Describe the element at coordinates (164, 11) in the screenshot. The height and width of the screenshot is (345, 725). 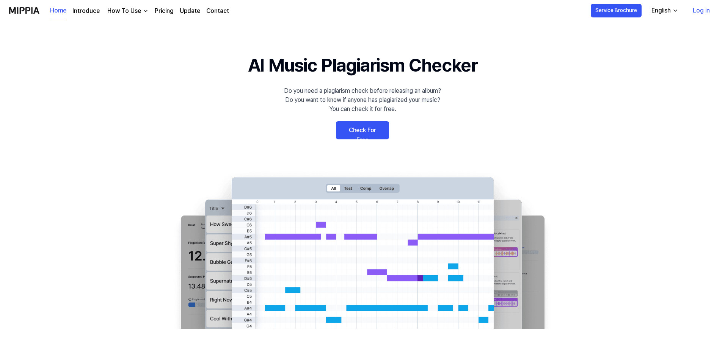
I see `a: Pricing` at that location.